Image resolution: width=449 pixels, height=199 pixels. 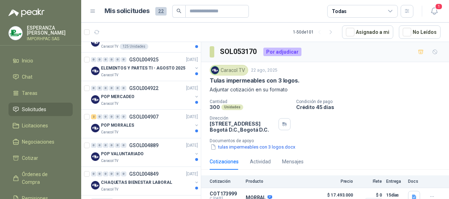 I want to click on a: Órdenes de Compra, so click(x=41, y=178).